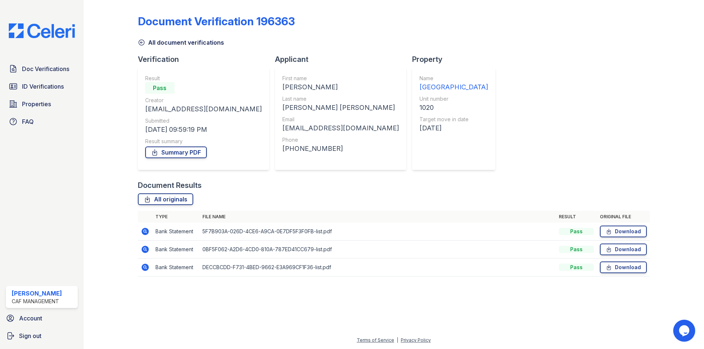 The image size is (704, 349). Describe the element at coordinates (45, 69) in the screenshot. I see `span: Doc Verifications` at that location.